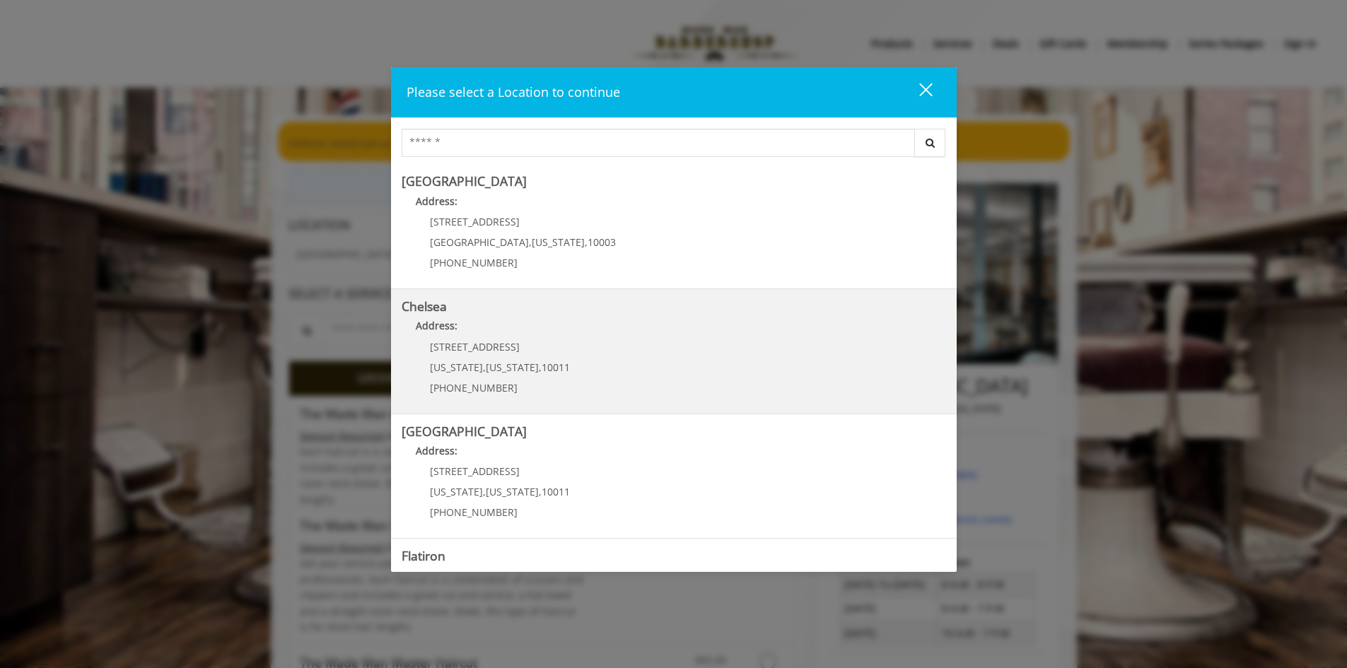 The width and height of the screenshot is (1347, 668). I want to click on span: Please select a Location to continue, so click(513, 92).